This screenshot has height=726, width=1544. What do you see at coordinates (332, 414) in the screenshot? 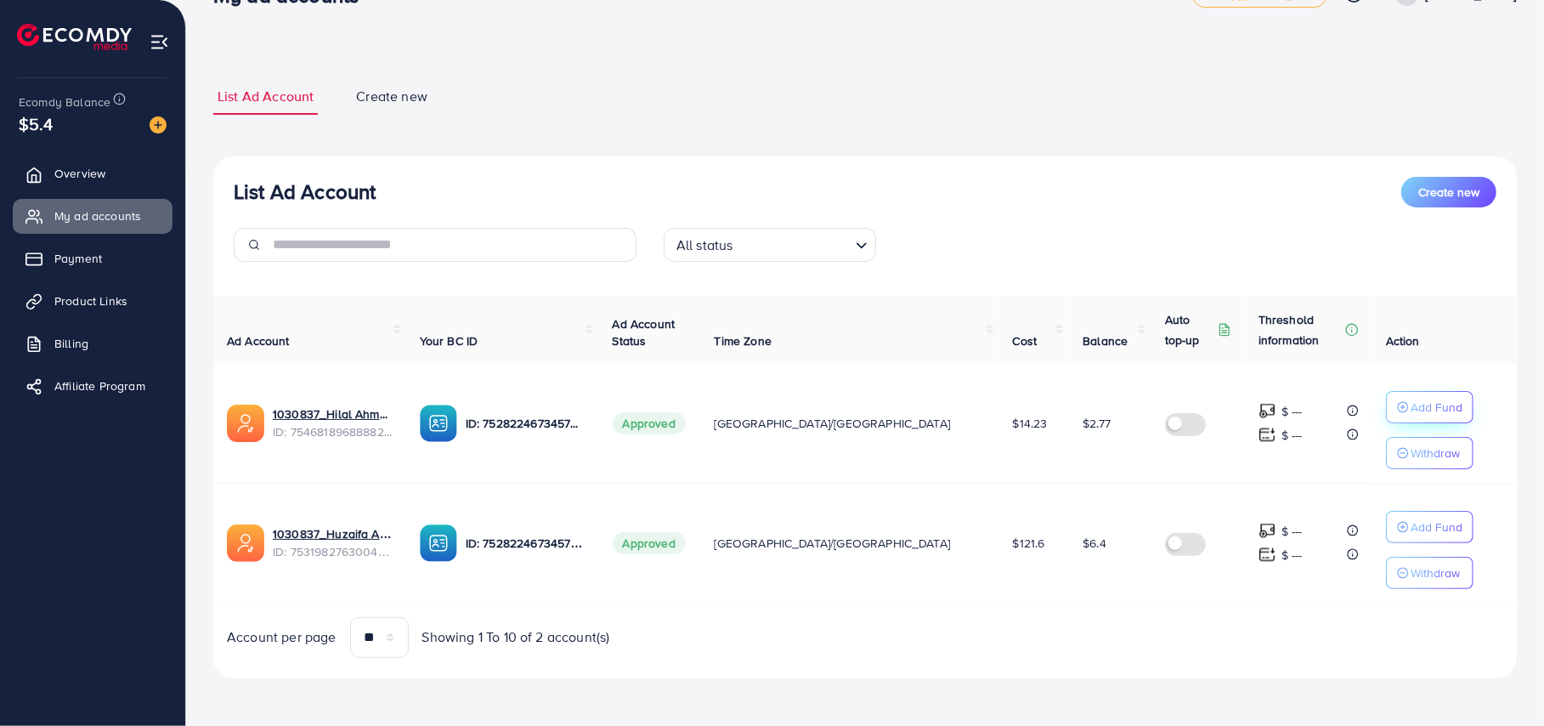
I see `a: 1030837_Hilal Ahmad_1757130764646` at bounding box center [332, 414].